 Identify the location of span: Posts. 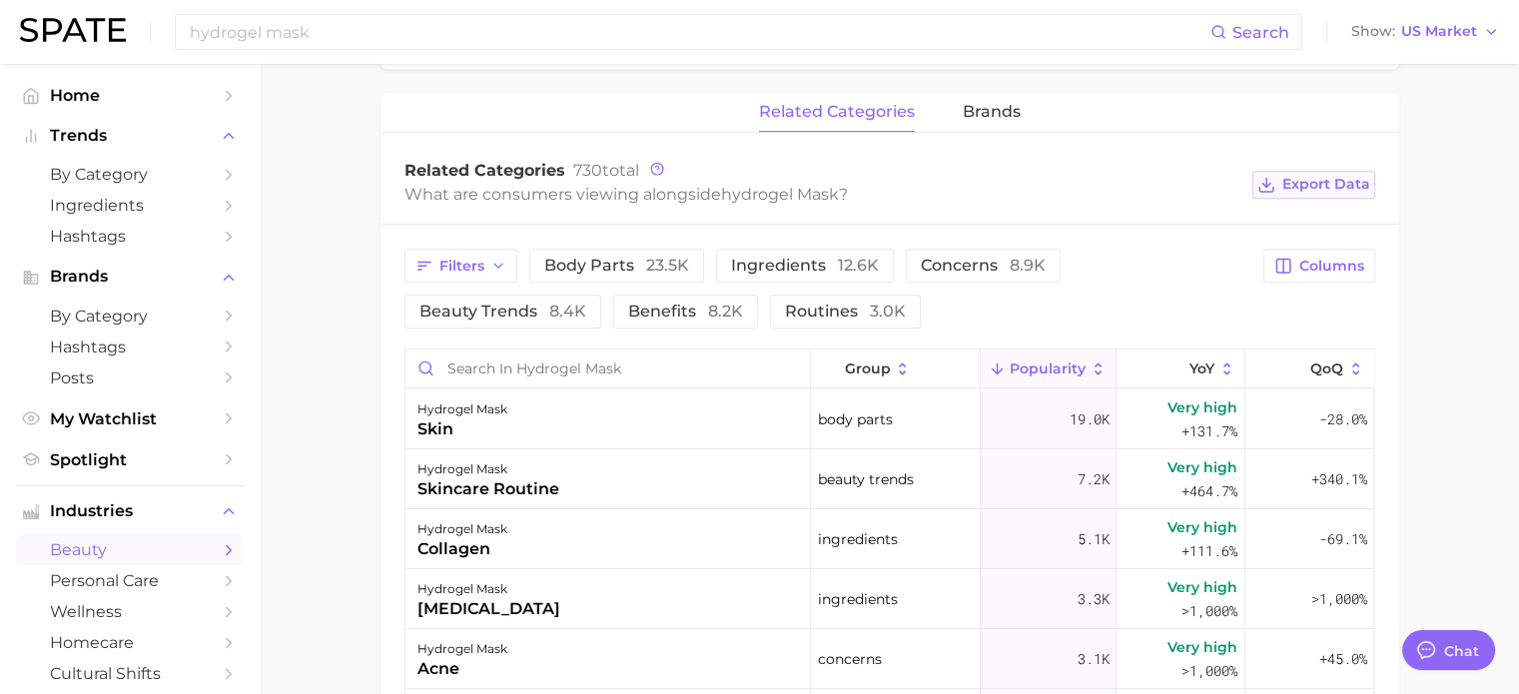
(130, 377).